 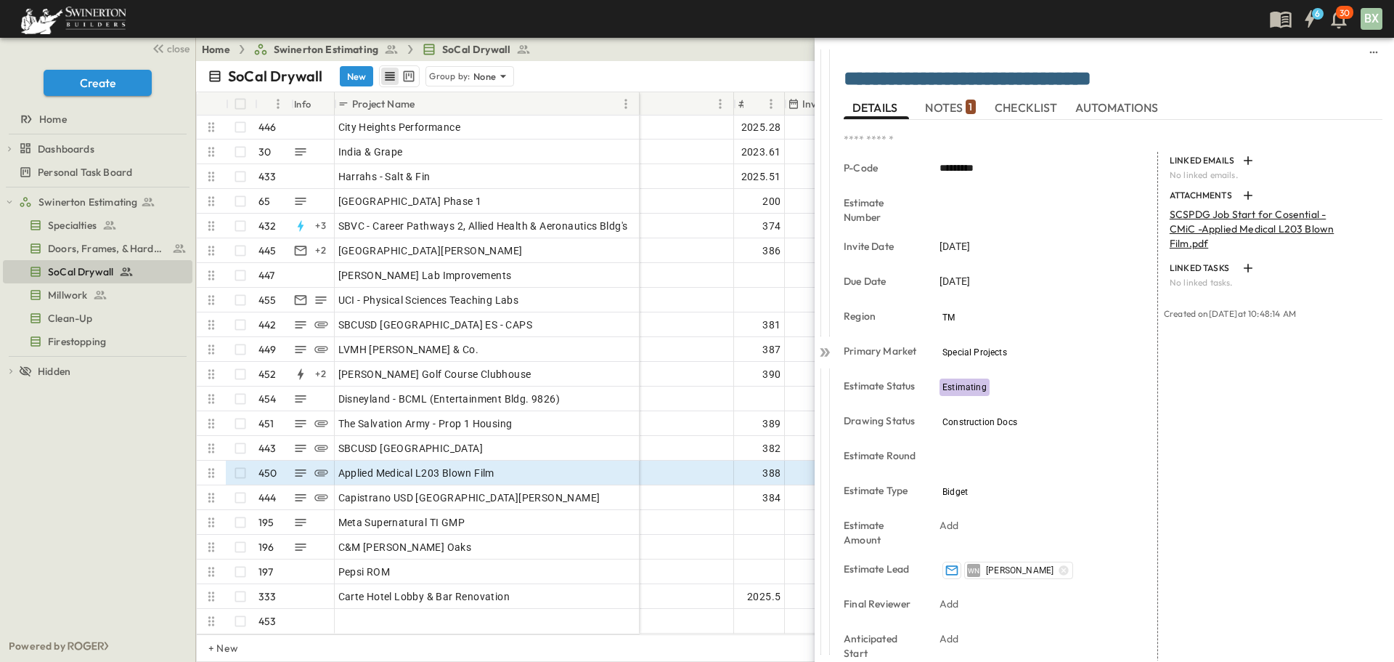 What do you see at coordinates (882, 455) in the screenshot?
I see `p: Estimate Round` at bounding box center [882, 455].